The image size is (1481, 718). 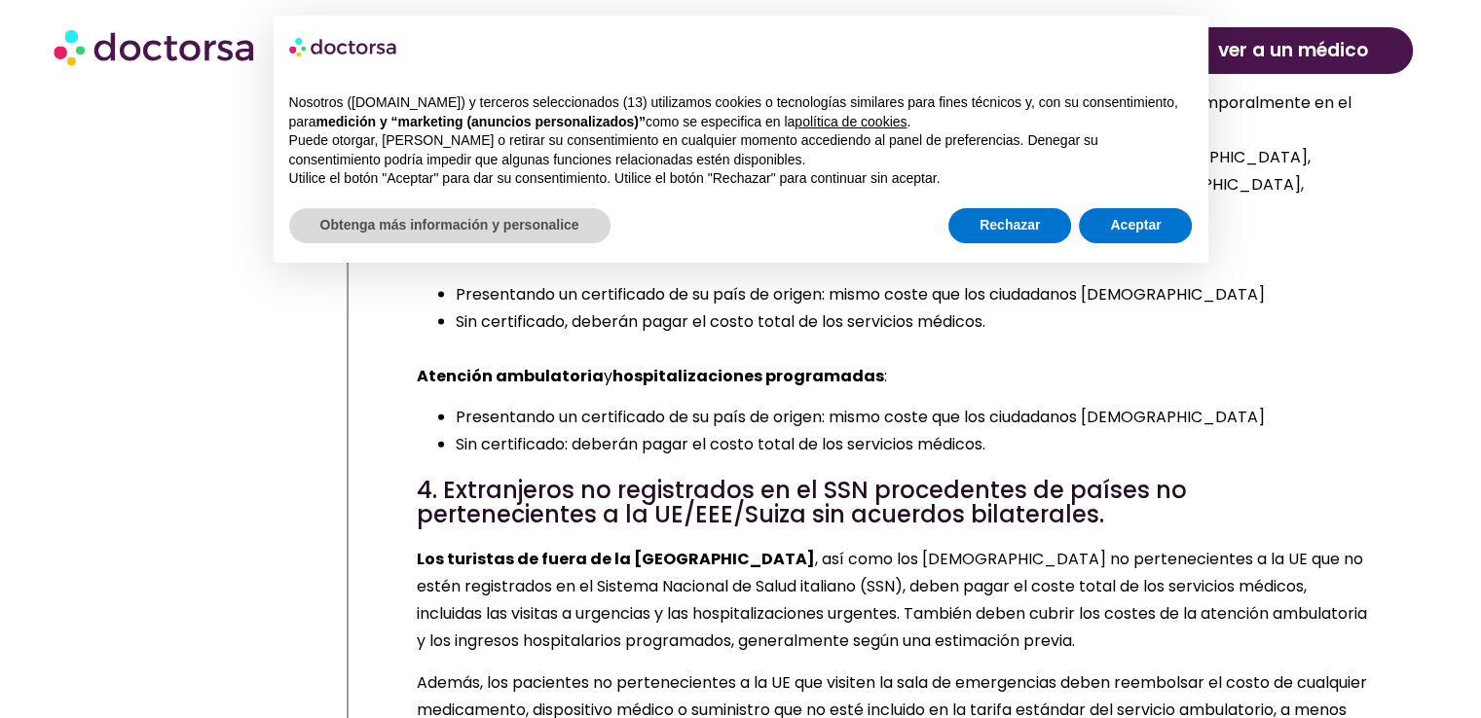 What do you see at coordinates (719, 122) in the screenshot?
I see `font: como se especifica en la` at bounding box center [719, 122].